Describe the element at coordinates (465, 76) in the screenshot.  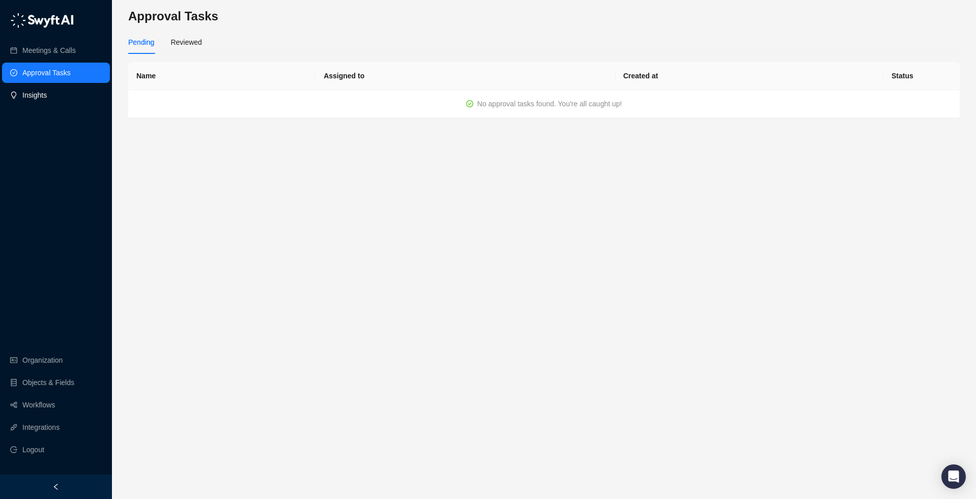
I see `th: Assigned to` at that location.